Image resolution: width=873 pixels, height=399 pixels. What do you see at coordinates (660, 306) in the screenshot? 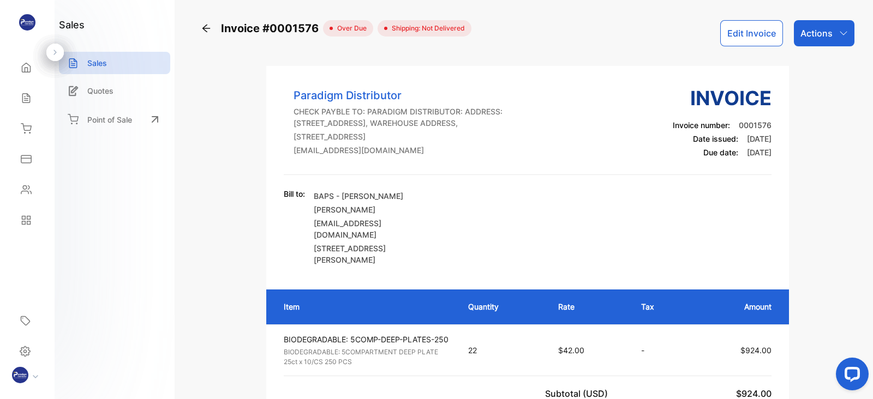
I see `p: Tax` at bounding box center [660, 306].